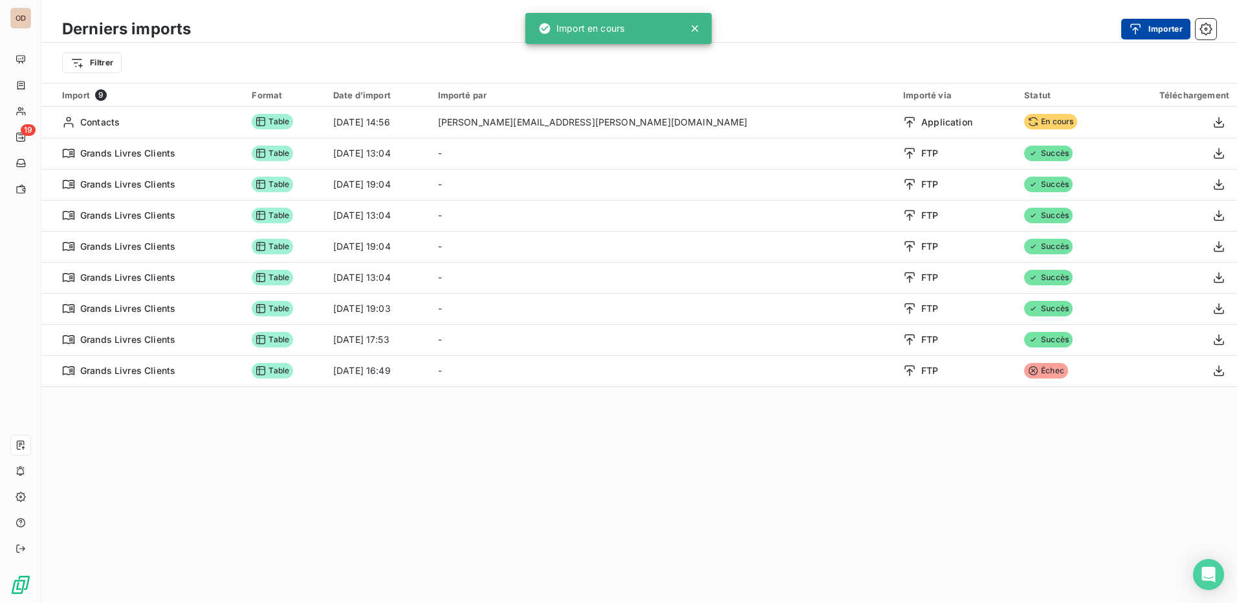  I want to click on span: Échec, so click(1046, 371).